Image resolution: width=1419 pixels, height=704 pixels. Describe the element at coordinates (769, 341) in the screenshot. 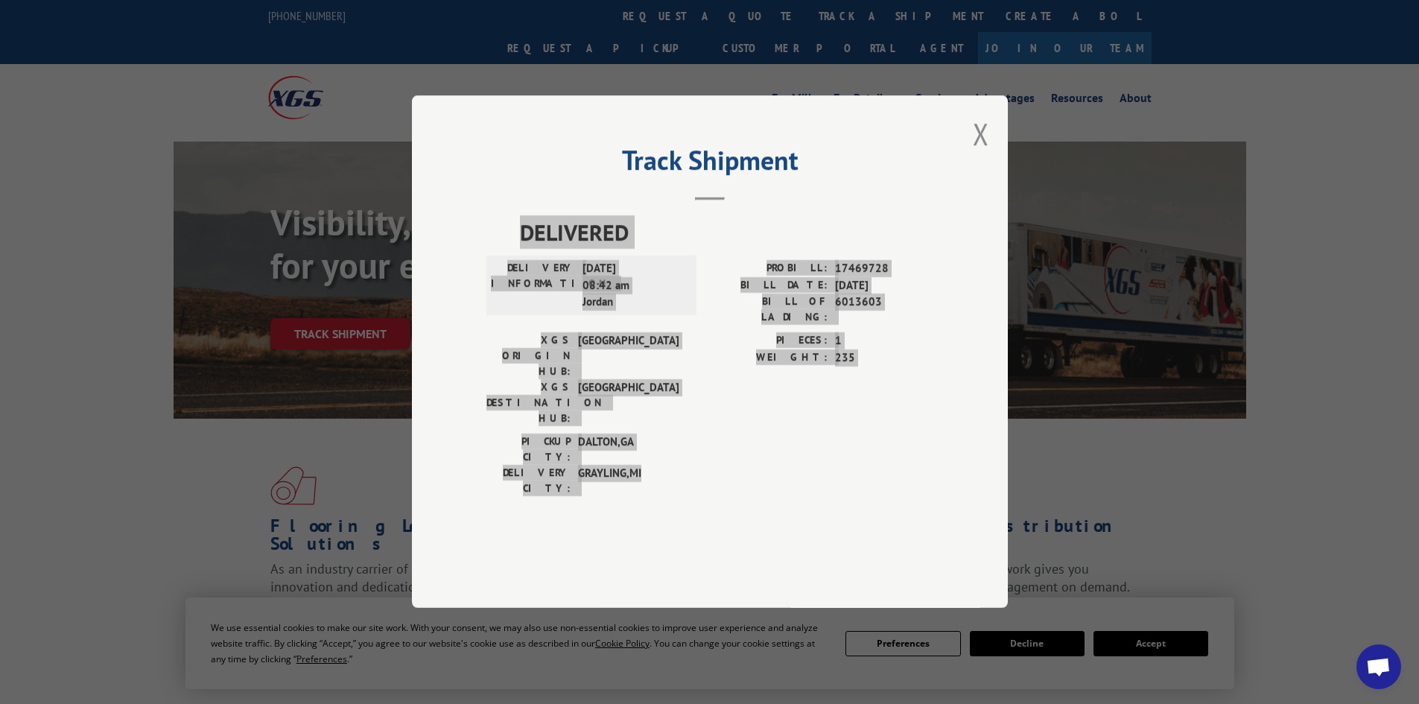

I see `label: PIECES:` at that location.